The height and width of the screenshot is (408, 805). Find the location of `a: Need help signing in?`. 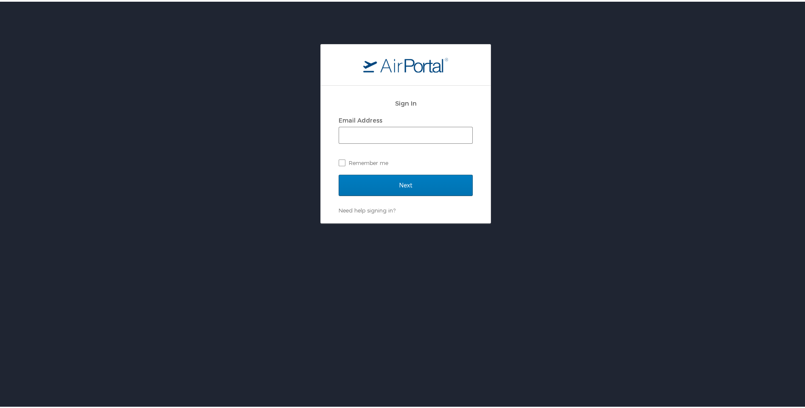

a: Need help signing in? is located at coordinates (367, 209).